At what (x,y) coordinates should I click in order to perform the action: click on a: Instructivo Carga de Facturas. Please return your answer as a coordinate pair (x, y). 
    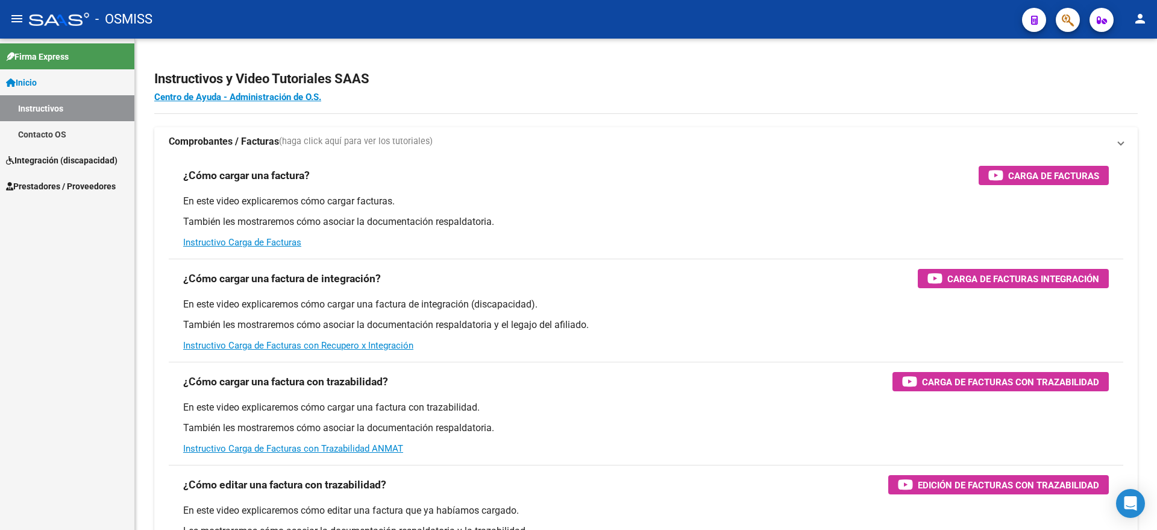
    Looking at the image, I should click on (242, 242).